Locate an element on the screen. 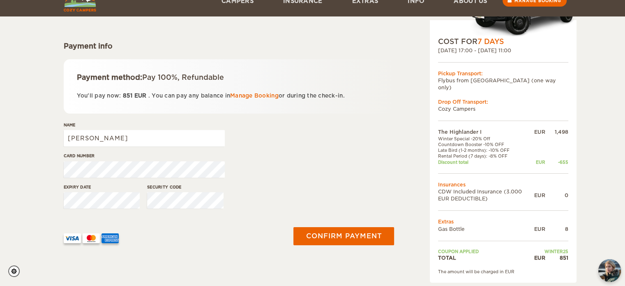 The width and height of the screenshot is (625, 286). span: 851 is located at coordinates (128, 95).